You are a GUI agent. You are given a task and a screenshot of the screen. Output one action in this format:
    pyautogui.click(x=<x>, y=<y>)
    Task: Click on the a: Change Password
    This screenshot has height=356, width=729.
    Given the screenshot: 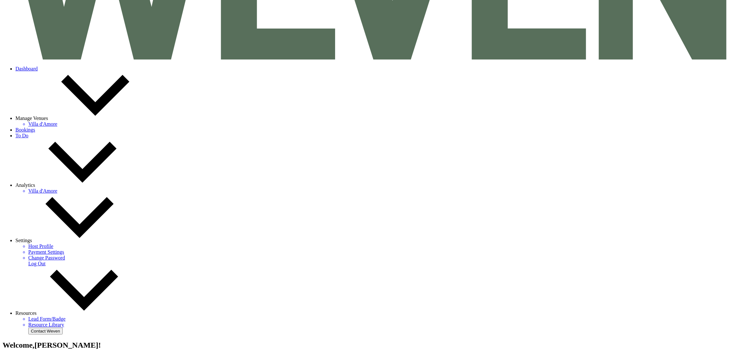 What is the action you would take?
    pyautogui.click(x=377, y=258)
    